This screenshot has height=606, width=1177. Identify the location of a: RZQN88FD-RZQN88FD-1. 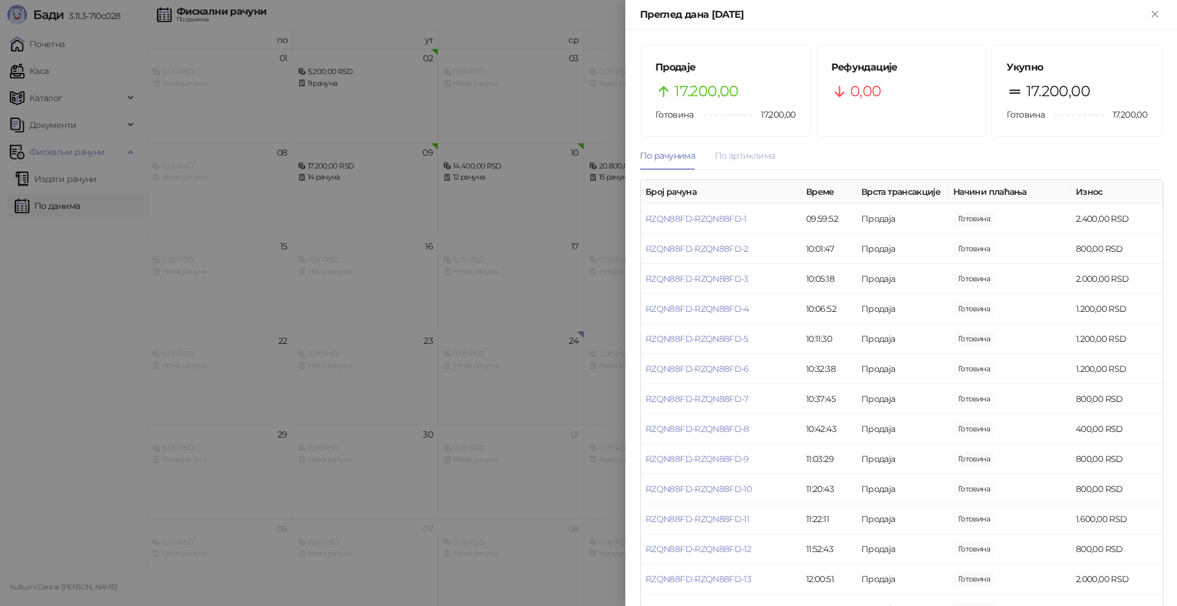
(696, 219).